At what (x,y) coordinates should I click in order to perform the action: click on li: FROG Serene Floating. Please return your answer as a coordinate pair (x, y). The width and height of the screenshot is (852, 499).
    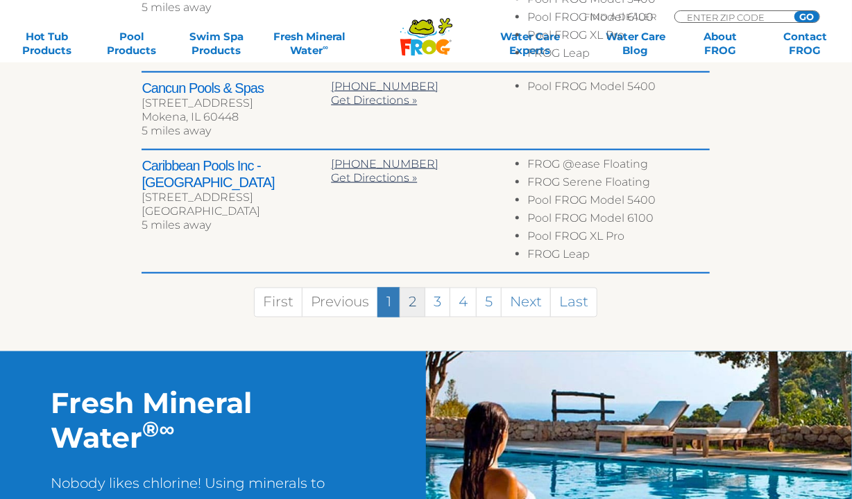
    Looking at the image, I should click on (618, 185).